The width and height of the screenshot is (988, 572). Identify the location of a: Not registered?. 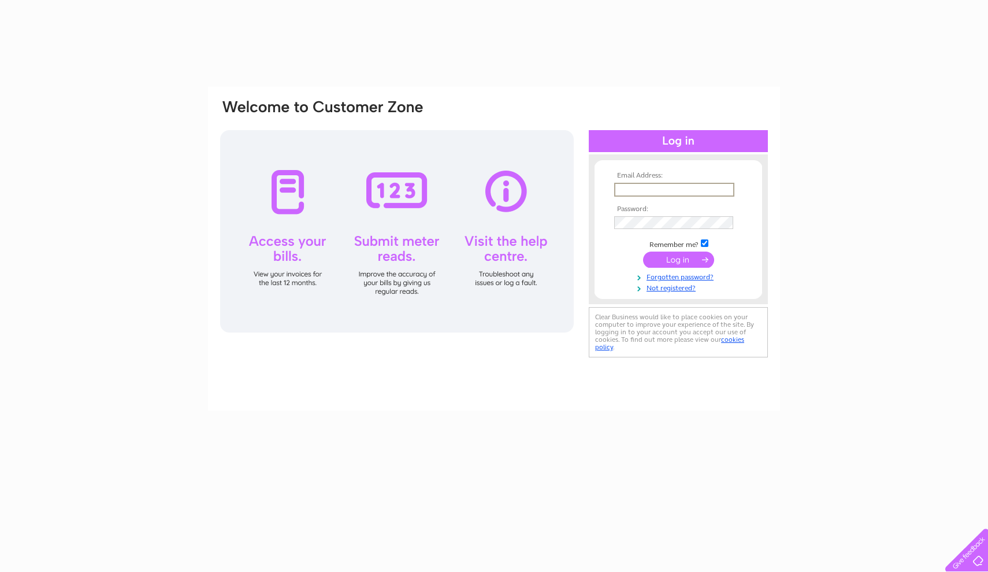
(680, 287).